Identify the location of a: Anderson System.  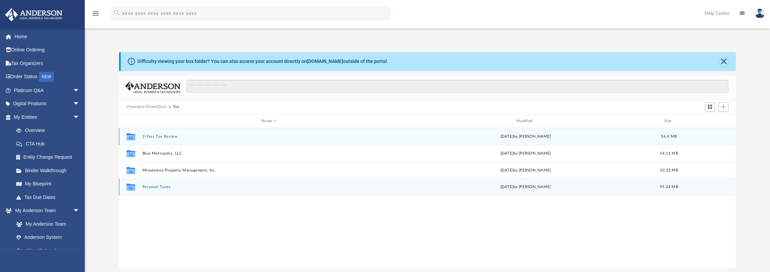
(48, 238).